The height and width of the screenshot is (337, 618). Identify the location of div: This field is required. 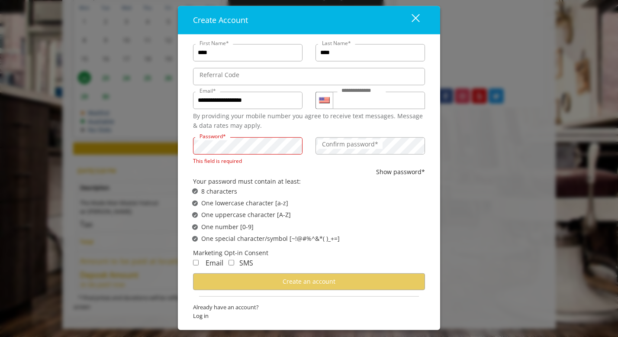
(247, 160).